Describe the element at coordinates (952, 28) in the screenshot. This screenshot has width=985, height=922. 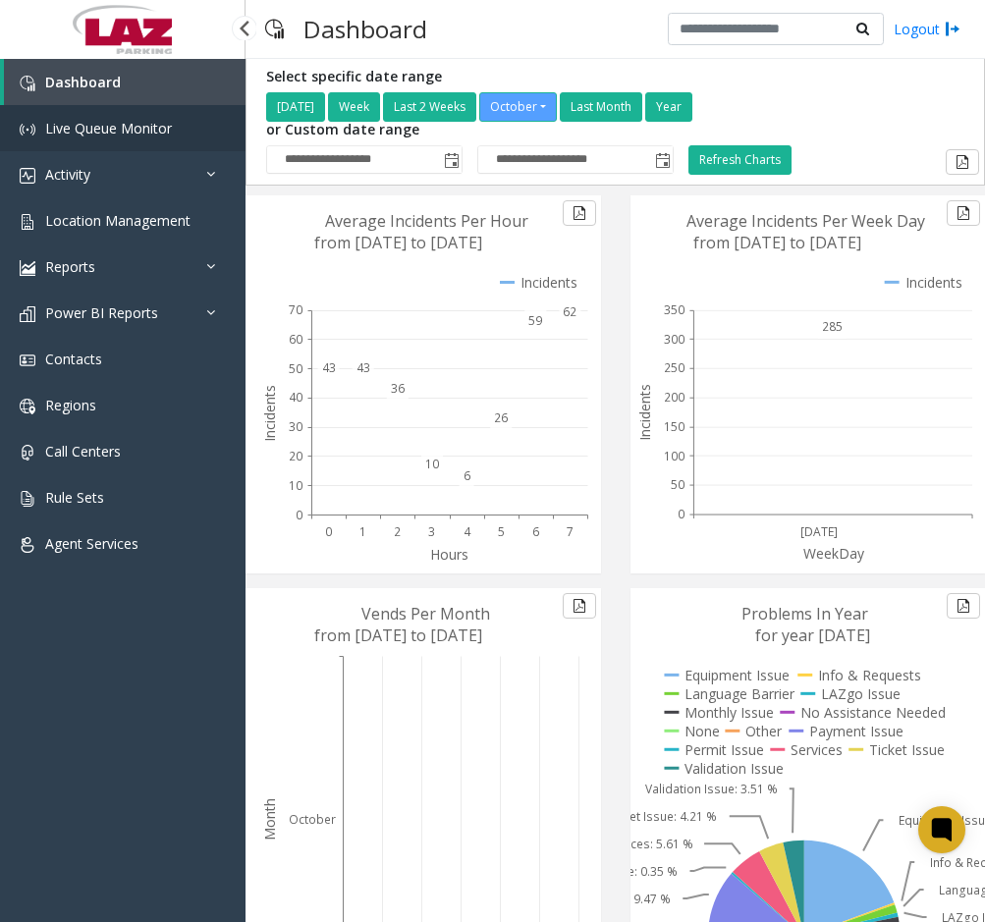
I see `img: logout` at that location.